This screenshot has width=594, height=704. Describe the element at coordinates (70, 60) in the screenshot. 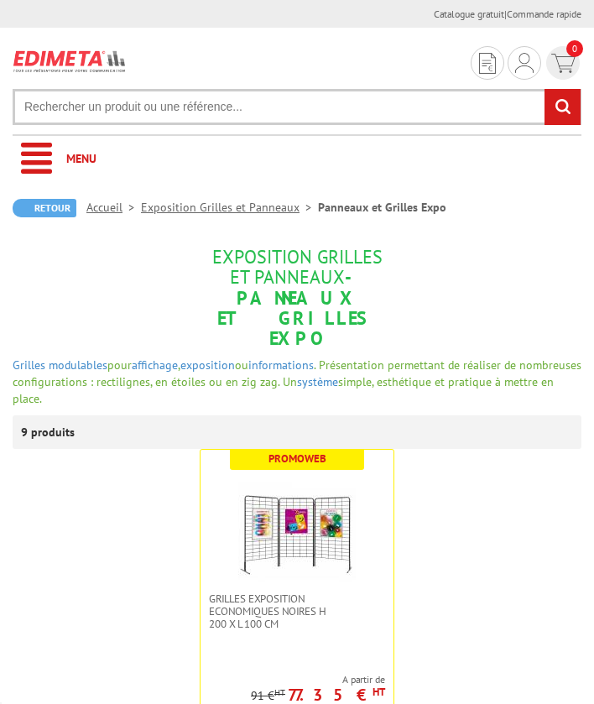

I see `img: Edimeta` at that location.